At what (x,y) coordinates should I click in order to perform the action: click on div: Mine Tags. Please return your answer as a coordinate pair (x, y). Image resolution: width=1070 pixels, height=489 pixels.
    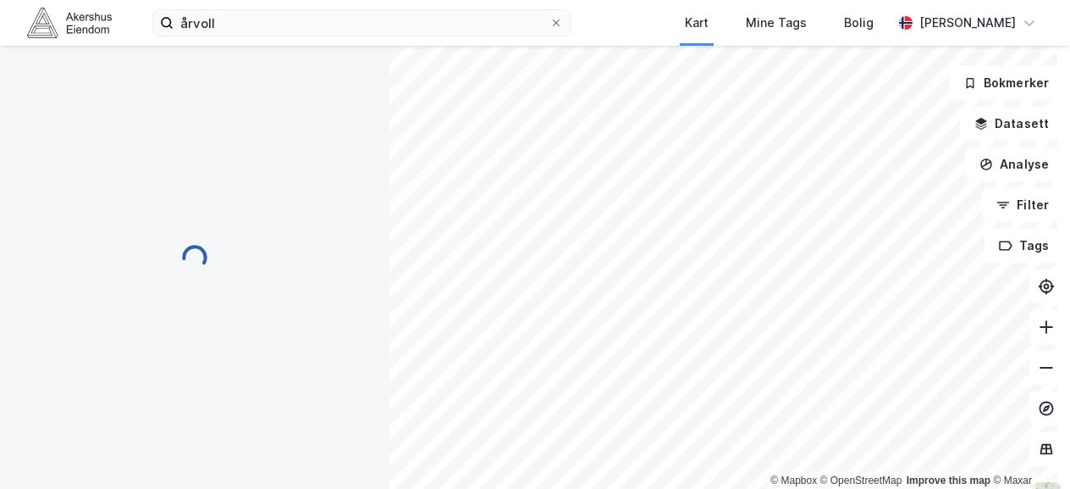
    Looking at the image, I should click on (776, 23).